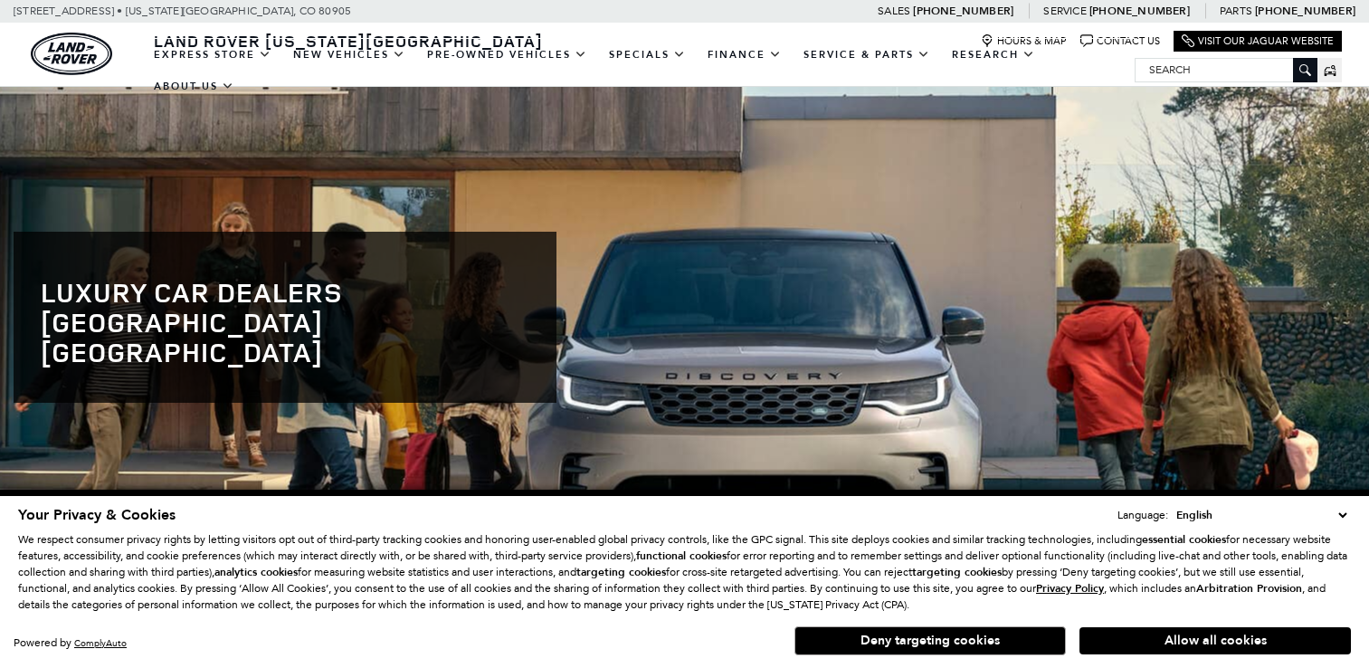 The width and height of the screenshot is (1369, 668). Describe the element at coordinates (1069, 588) in the screenshot. I see `u: Privacy Policy` at that location.